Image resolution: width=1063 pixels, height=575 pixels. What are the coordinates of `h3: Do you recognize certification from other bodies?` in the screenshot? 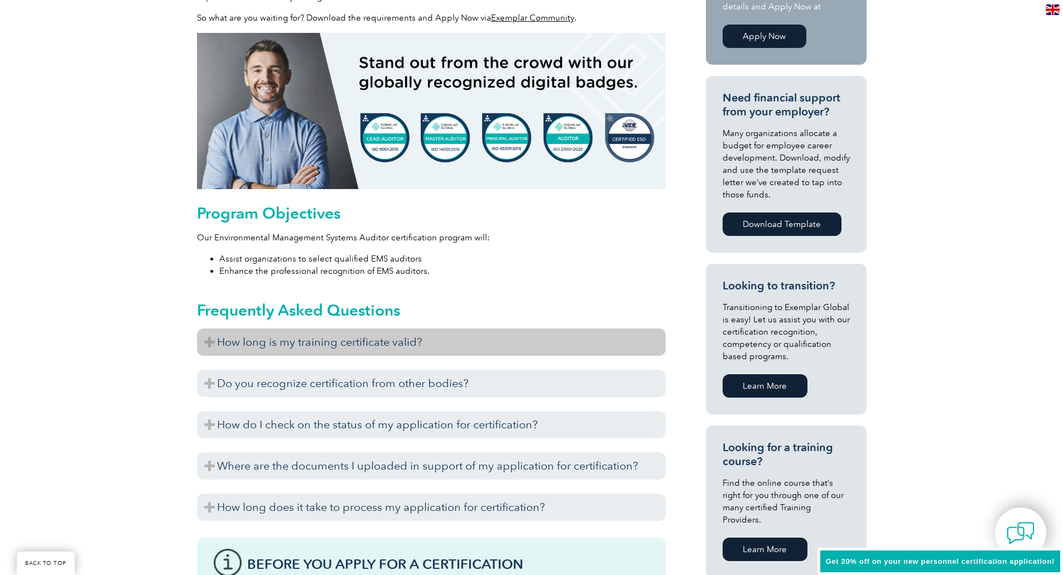 It's located at (431, 383).